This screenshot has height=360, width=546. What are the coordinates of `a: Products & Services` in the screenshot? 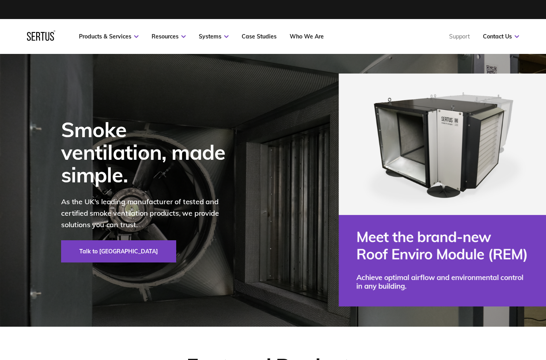 It's located at (109, 37).